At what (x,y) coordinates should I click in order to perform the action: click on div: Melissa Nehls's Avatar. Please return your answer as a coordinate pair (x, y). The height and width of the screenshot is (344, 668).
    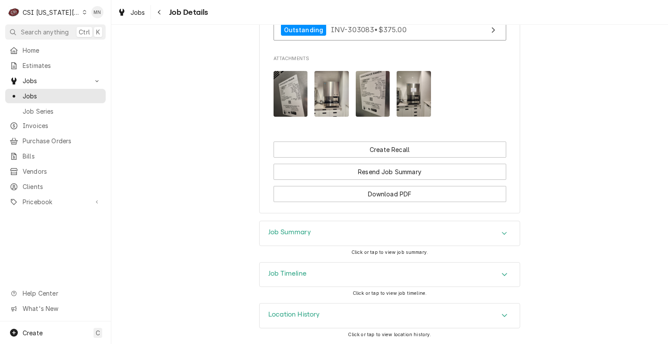
    Looking at the image, I should click on (97, 12).